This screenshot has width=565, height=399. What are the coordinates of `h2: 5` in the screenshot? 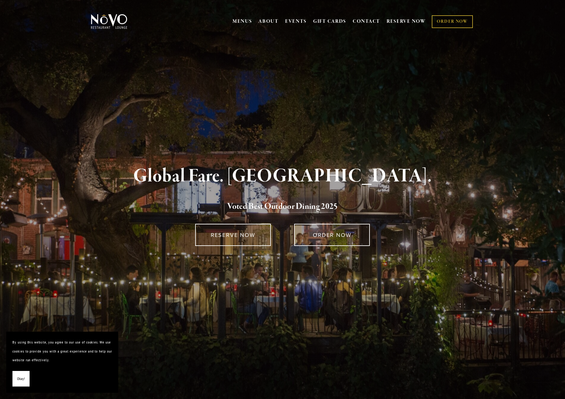 It's located at (283, 206).